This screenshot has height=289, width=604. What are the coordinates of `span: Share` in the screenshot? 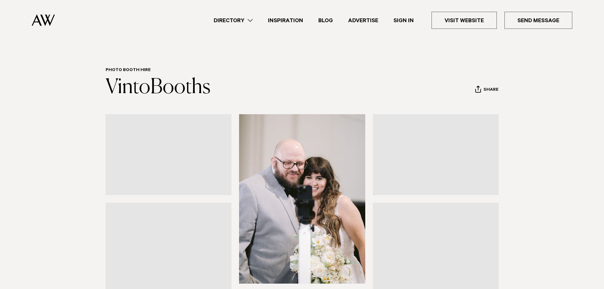 It's located at (491, 90).